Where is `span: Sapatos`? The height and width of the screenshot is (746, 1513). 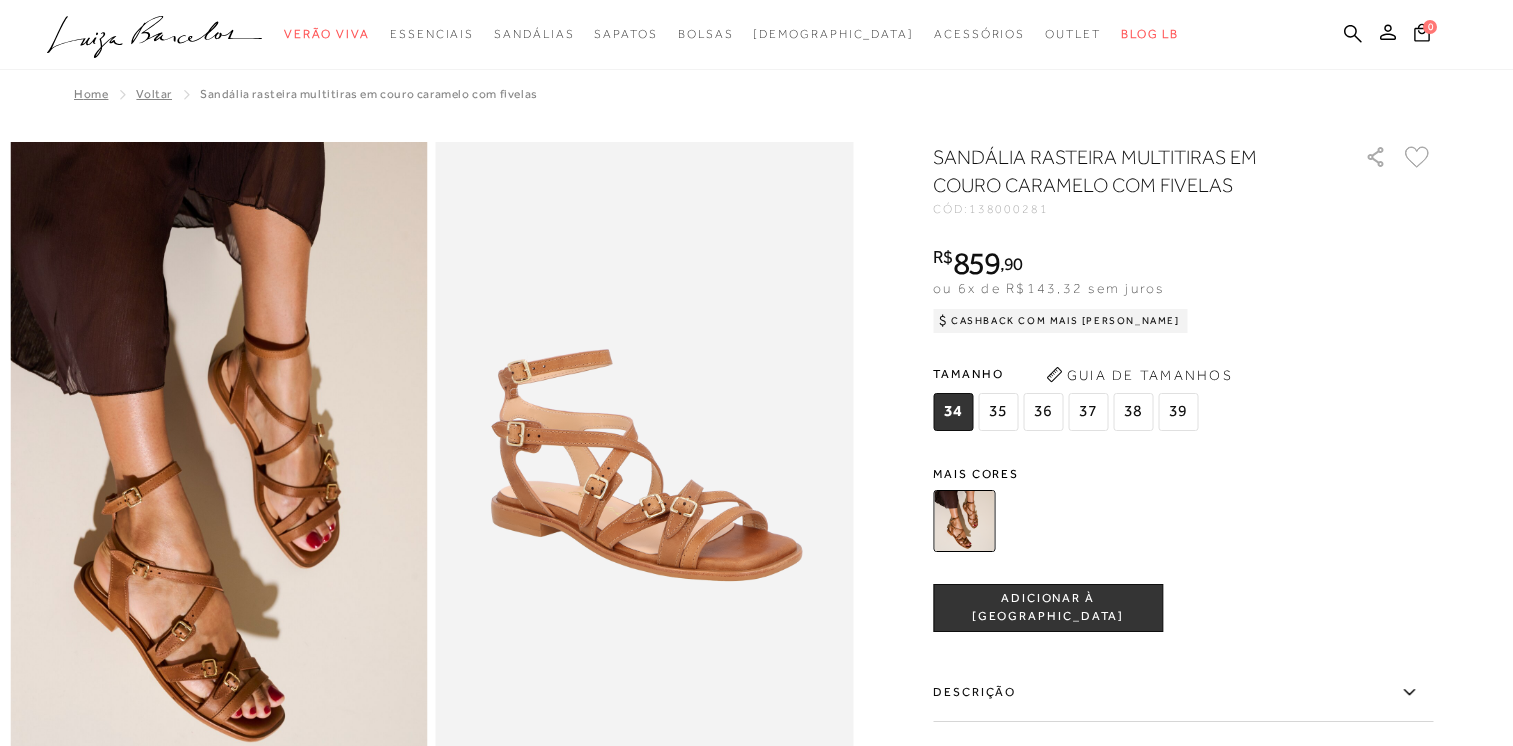
span: Sapatos is located at coordinates (625, 34).